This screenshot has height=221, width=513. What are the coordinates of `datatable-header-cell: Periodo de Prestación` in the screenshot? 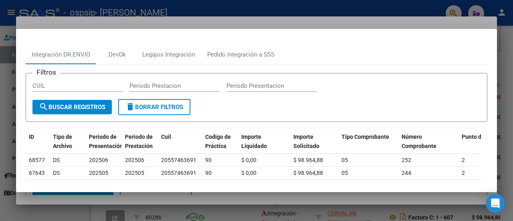 It's located at (140, 146).